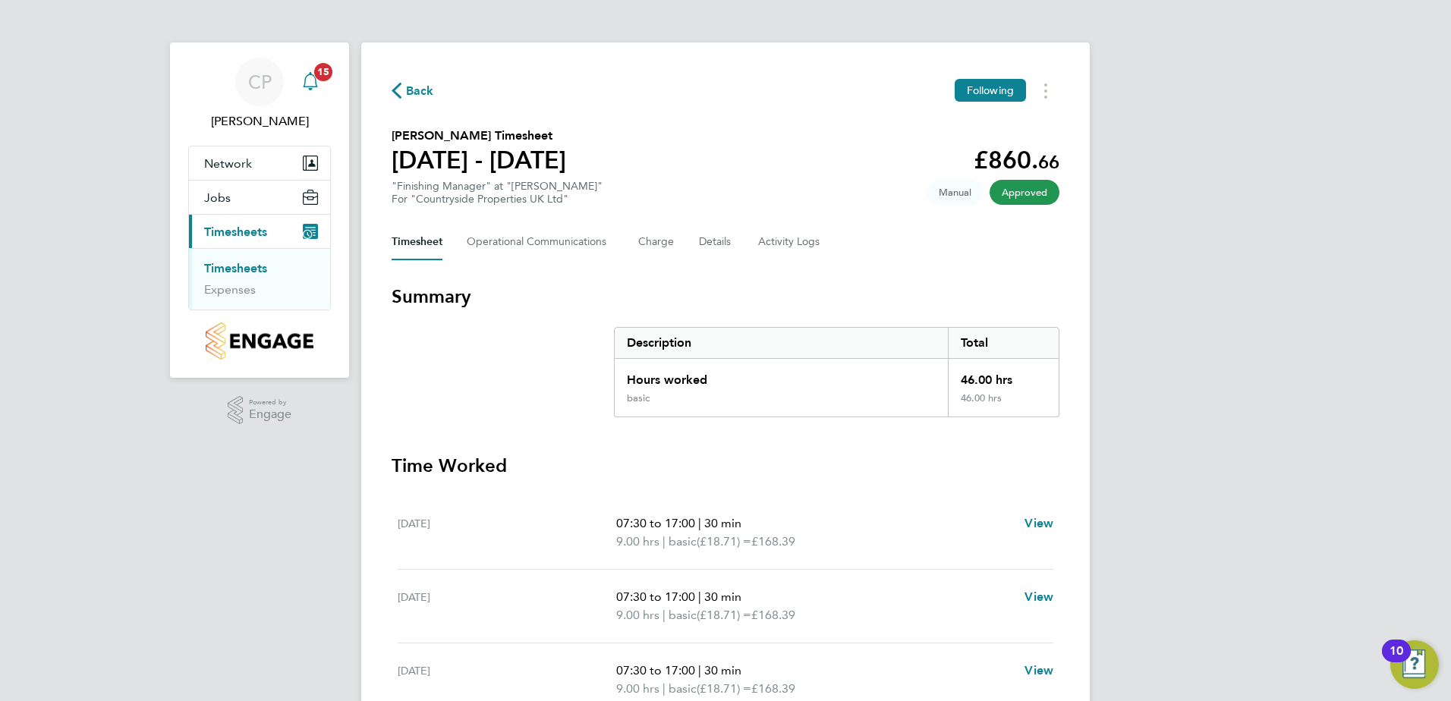 This screenshot has width=1451, height=701. I want to click on a: Timesheets, so click(235, 268).